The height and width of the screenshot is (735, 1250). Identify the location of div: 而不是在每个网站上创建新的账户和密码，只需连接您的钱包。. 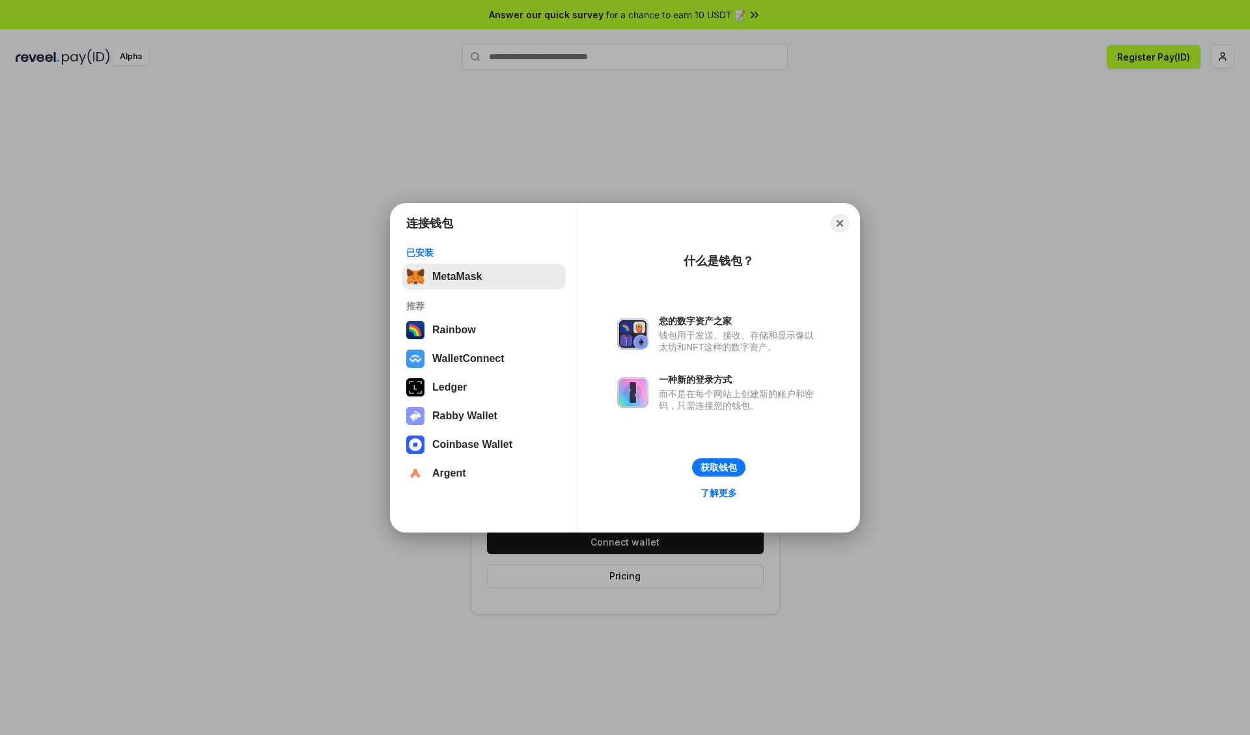
(739, 400).